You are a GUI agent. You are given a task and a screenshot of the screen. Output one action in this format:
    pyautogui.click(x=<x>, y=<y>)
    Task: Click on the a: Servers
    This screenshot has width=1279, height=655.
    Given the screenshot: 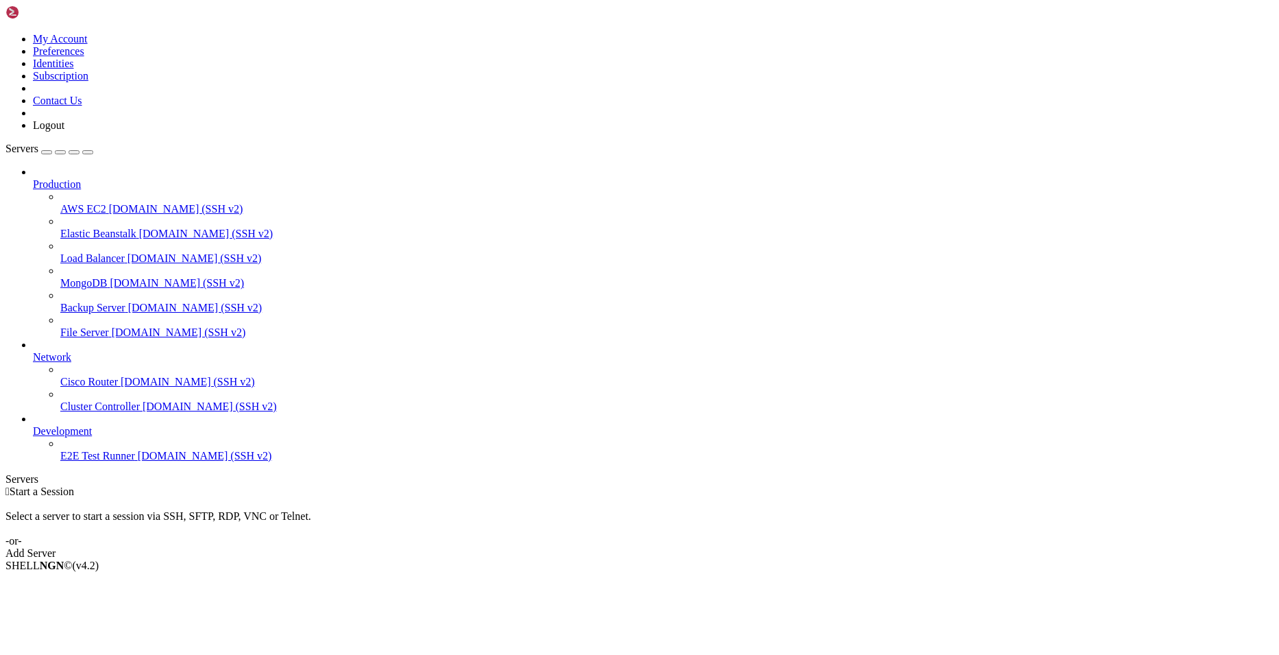 What is the action you would take?
    pyautogui.click(x=49, y=148)
    